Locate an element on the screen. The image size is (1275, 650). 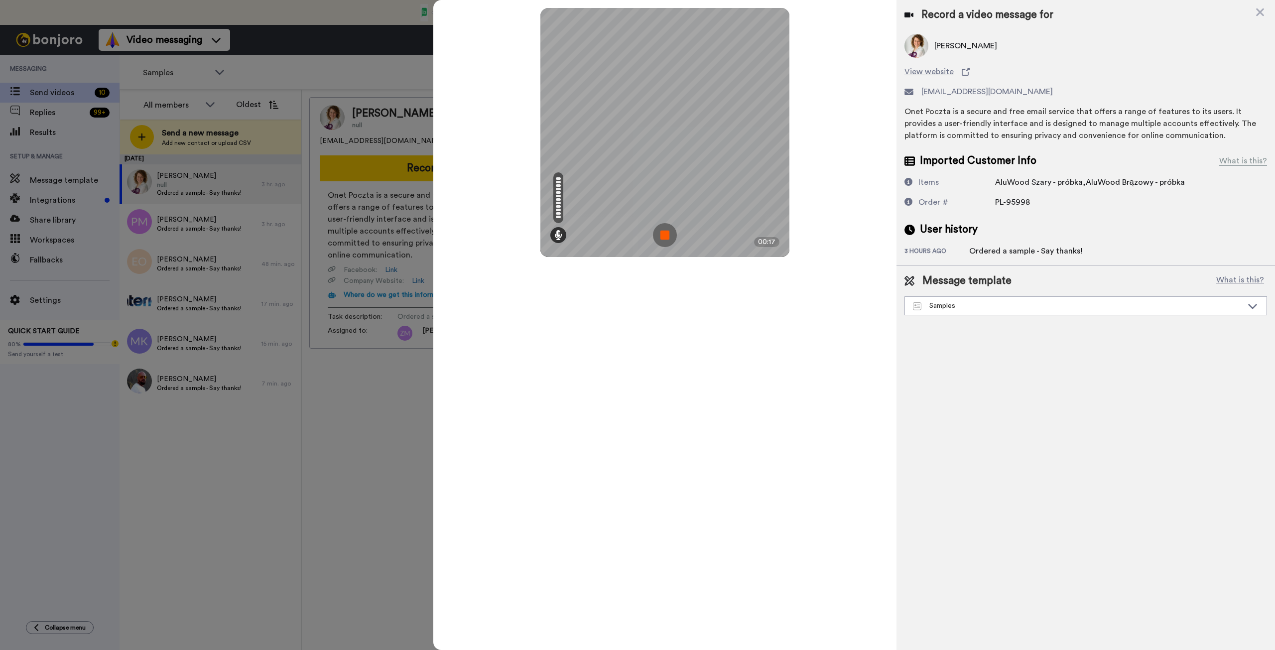
div: Order # is located at coordinates (934, 202).